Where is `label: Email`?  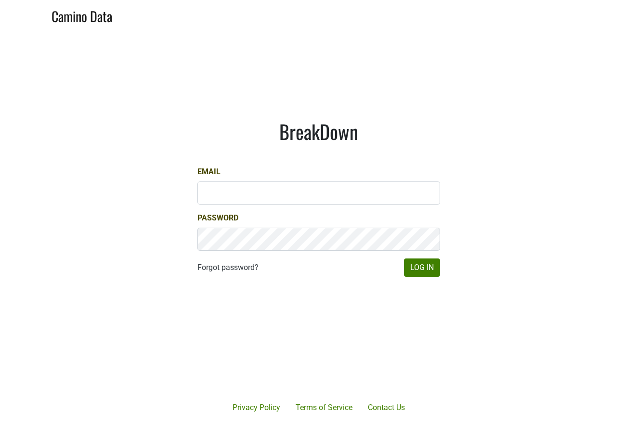
label: Email is located at coordinates (209, 172).